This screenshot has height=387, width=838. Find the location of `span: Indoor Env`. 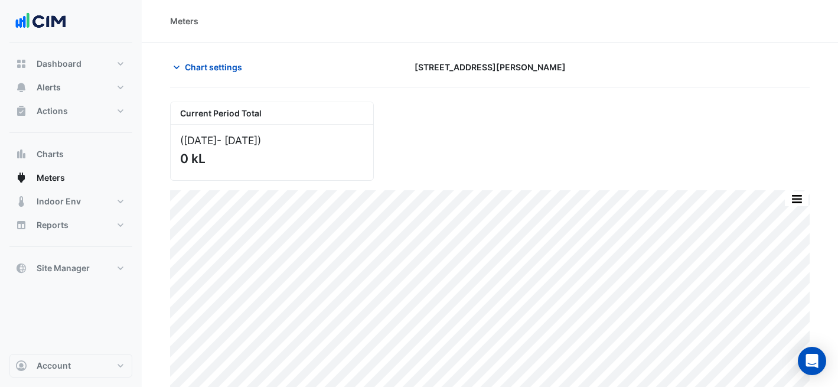

span: Indoor Env is located at coordinates (58, 201).